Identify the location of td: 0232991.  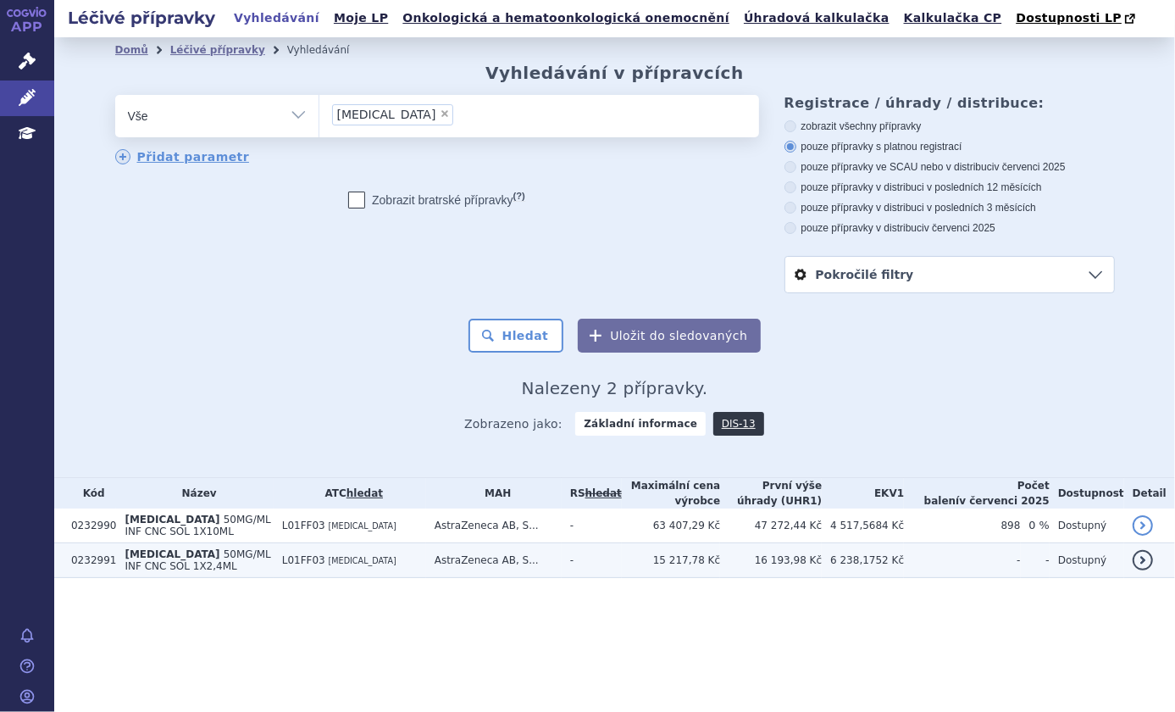
(89, 560).